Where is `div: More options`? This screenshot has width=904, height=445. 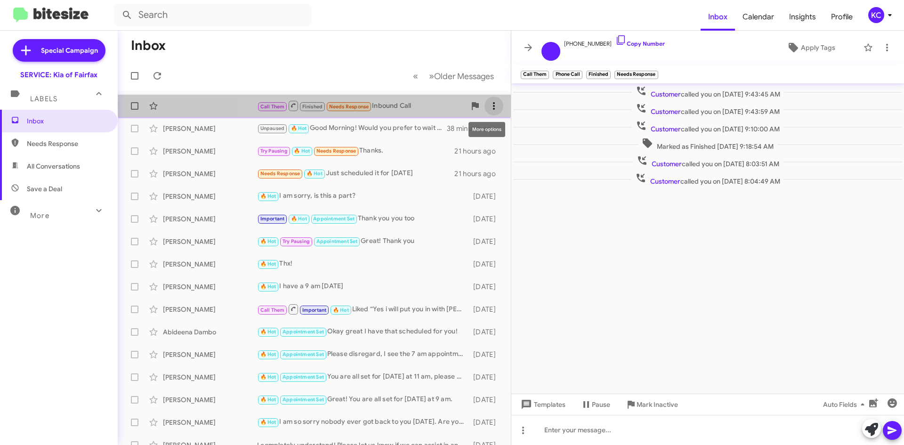 div: More options is located at coordinates (487, 129).